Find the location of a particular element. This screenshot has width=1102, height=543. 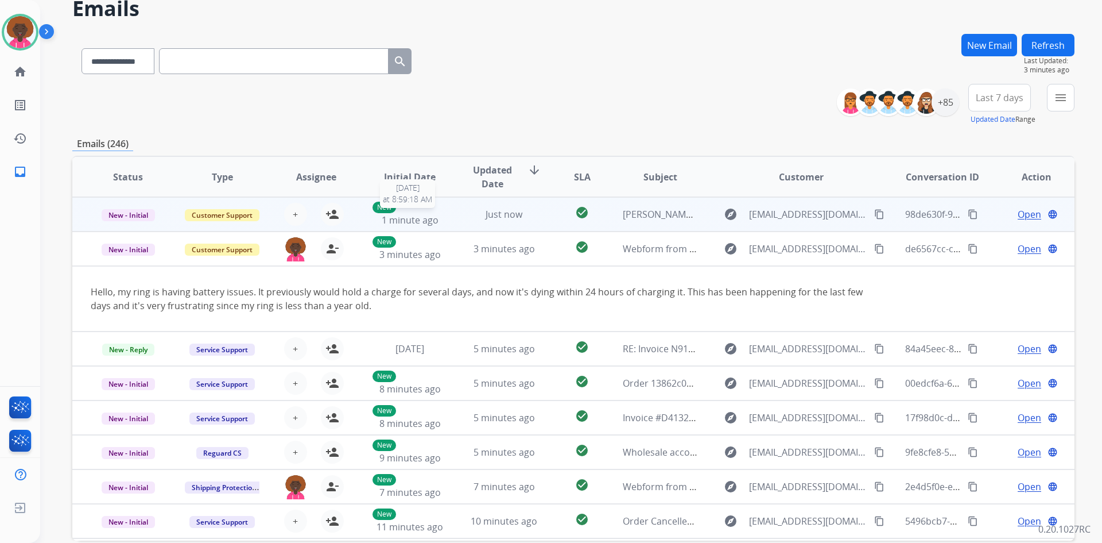

span: Assignee is located at coordinates (316, 177).